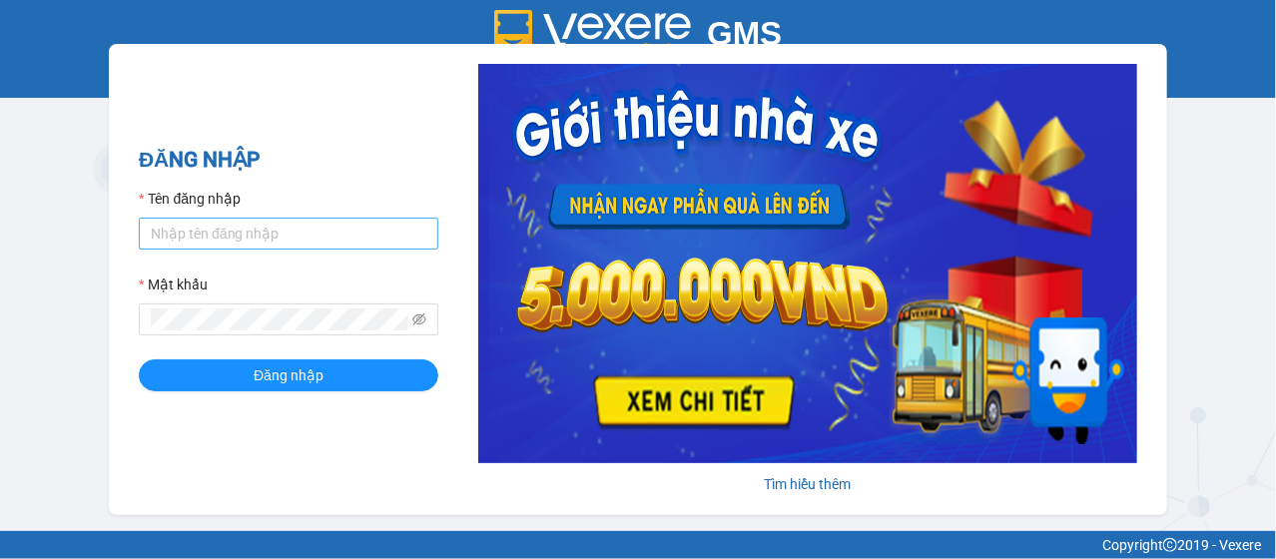 This screenshot has height=559, width=1276. What do you see at coordinates (289, 160) in the screenshot?
I see `h2: ĐĂNG NHẬP` at bounding box center [289, 160].